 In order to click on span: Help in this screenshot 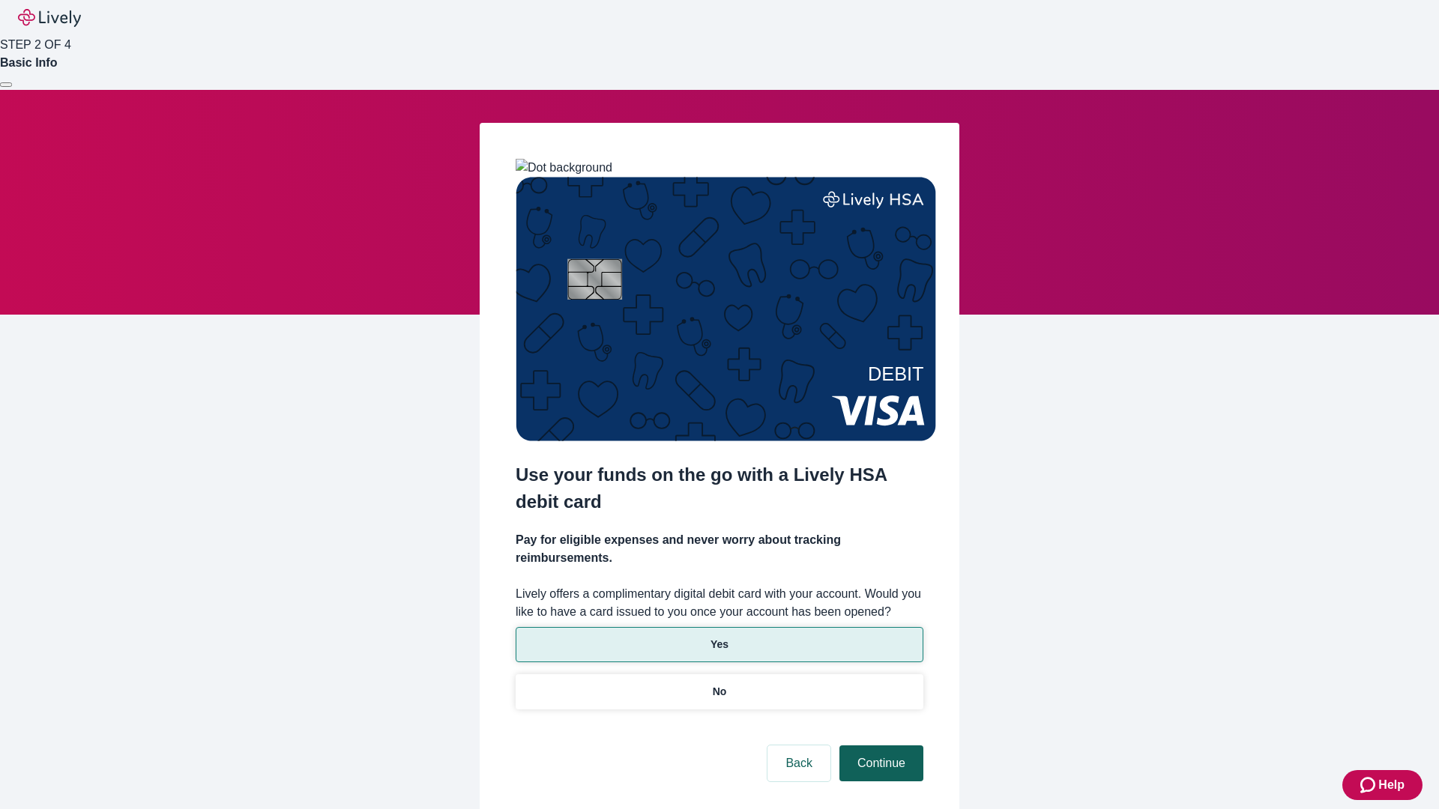, I will do `click(1391, 785)`.